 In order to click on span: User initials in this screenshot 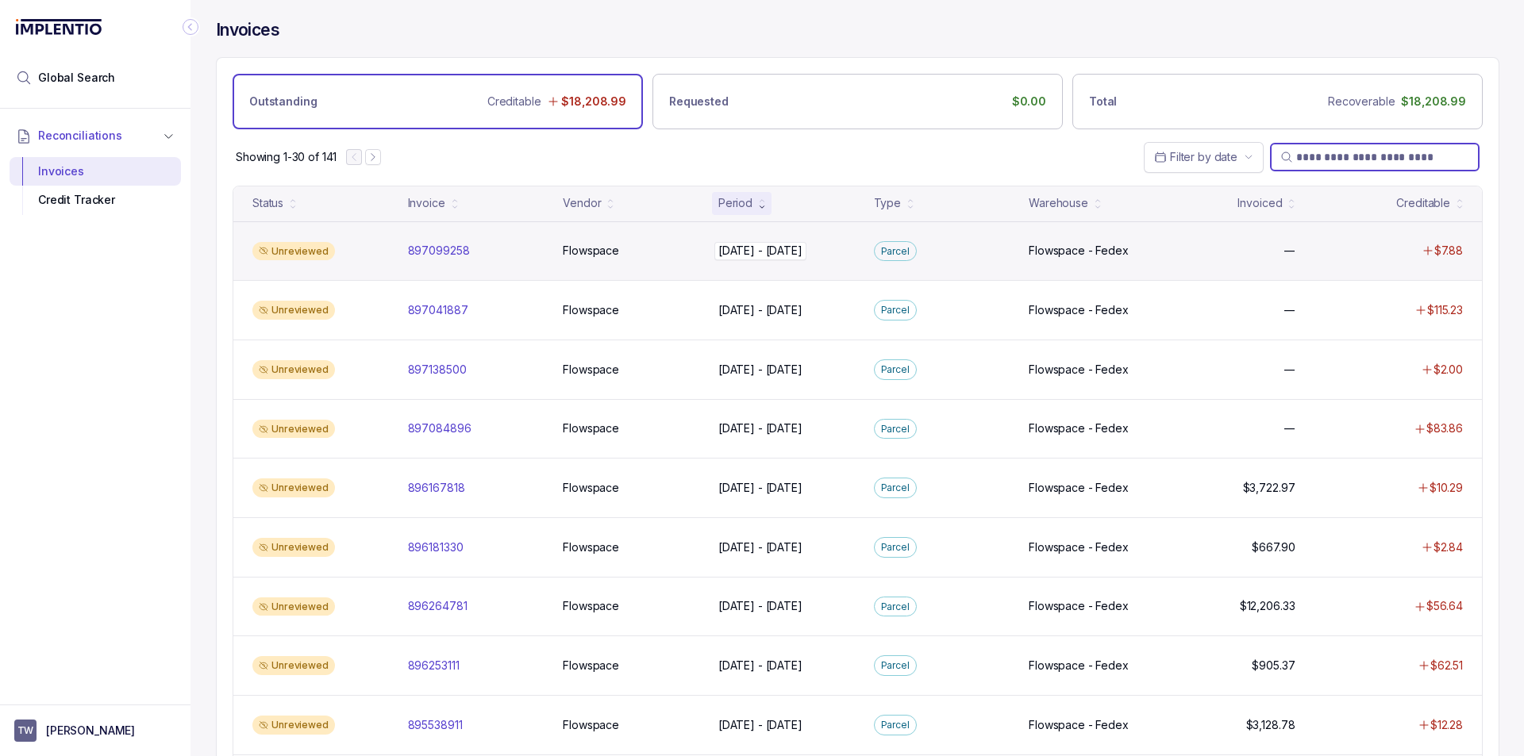, I will do `click(25, 731)`.